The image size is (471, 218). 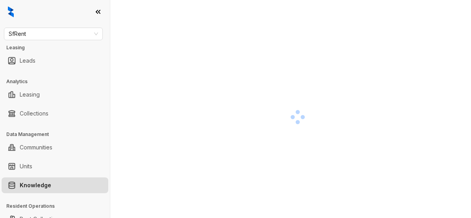 I want to click on li: Leasing, so click(x=55, y=95).